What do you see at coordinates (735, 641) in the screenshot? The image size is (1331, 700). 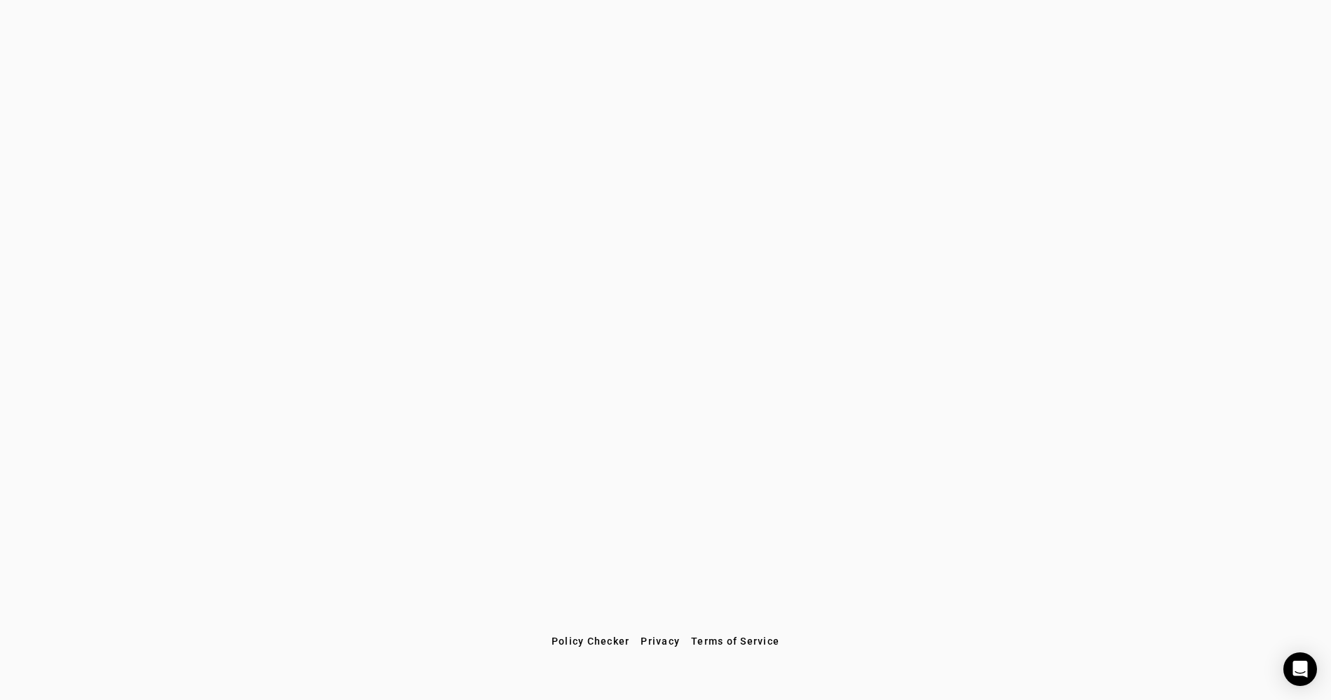 I see `span: Terms of Service` at bounding box center [735, 641].